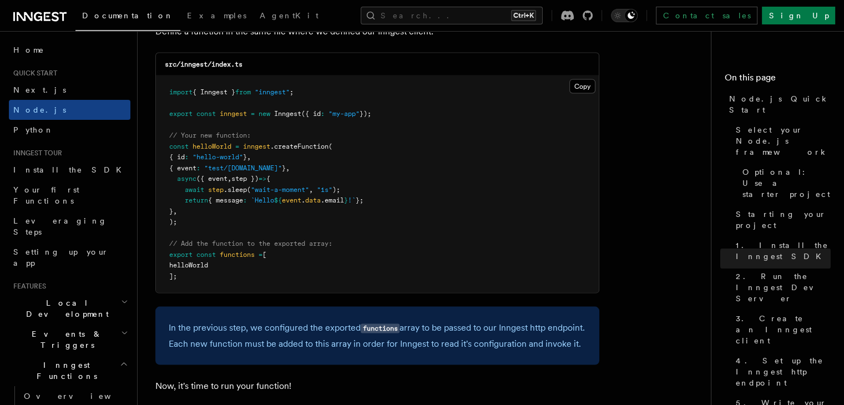 This screenshot has width=844, height=405. Describe the element at coordinates (780, 372) in the screenshot. I see `a: 4. Set up the Inngest http endpoint` at that location.